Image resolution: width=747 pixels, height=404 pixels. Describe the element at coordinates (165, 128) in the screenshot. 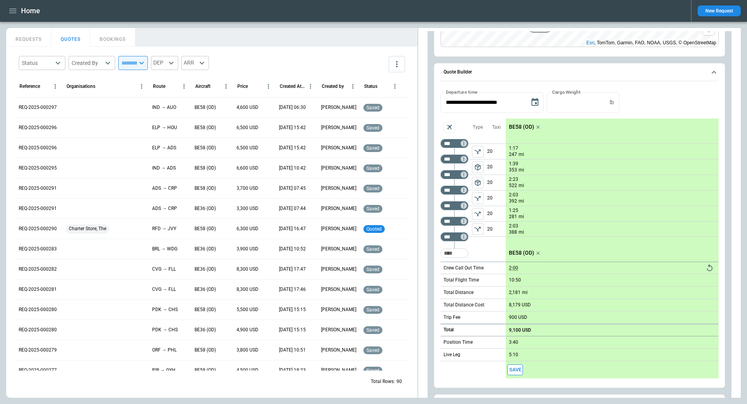

I see `p: ELP → HOU` at that location.